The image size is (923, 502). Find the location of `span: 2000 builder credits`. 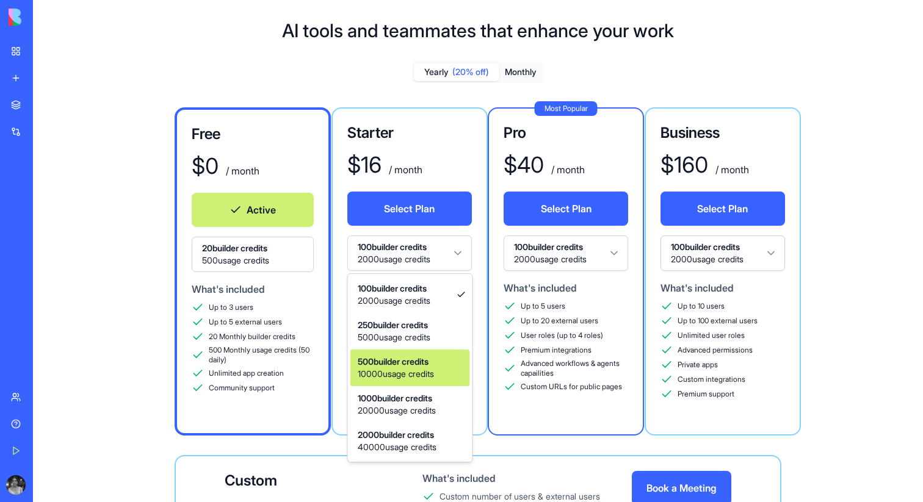

span: 2000 builder credits is located at coordinates (397, 435).